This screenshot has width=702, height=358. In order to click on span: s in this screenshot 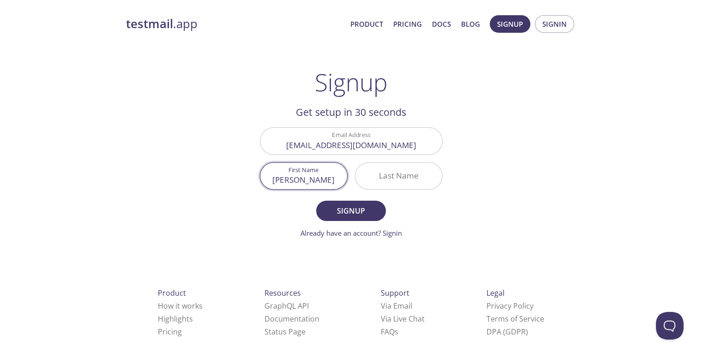, I will do `click(396, 332)`.